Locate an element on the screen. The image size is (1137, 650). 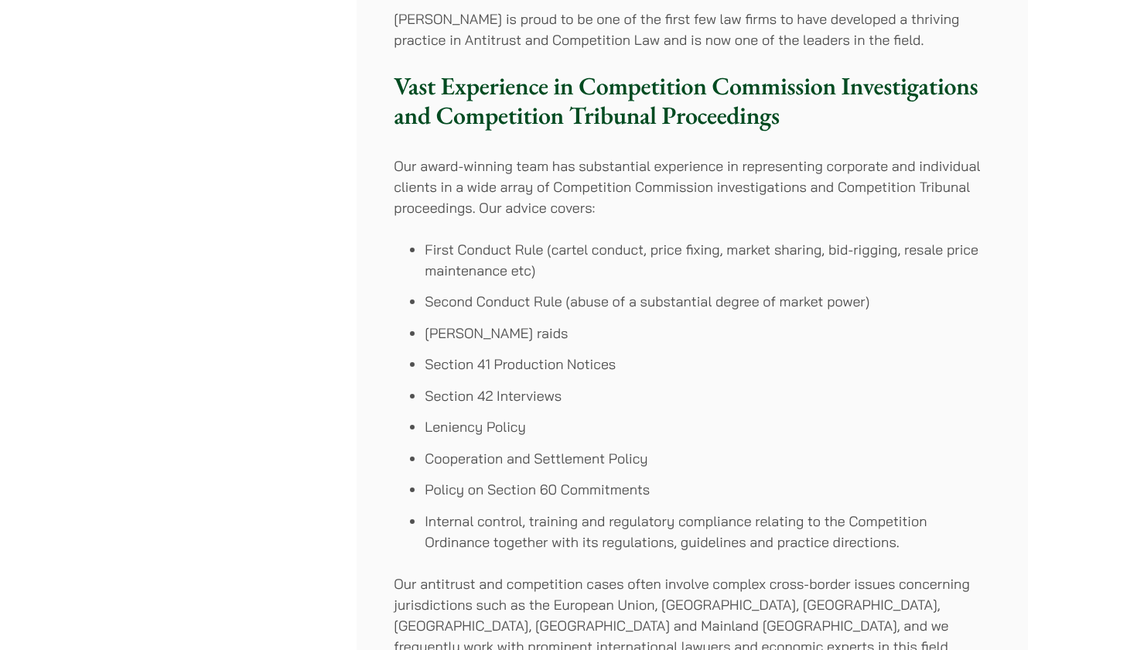
li: Policy on Section 60 Commitments is located at coordinates (708, 489).